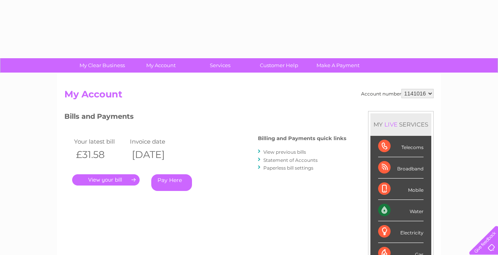  Describe the element at coordinates (279, 65) in the screenshot. I see `a: Customer Help` at that location.